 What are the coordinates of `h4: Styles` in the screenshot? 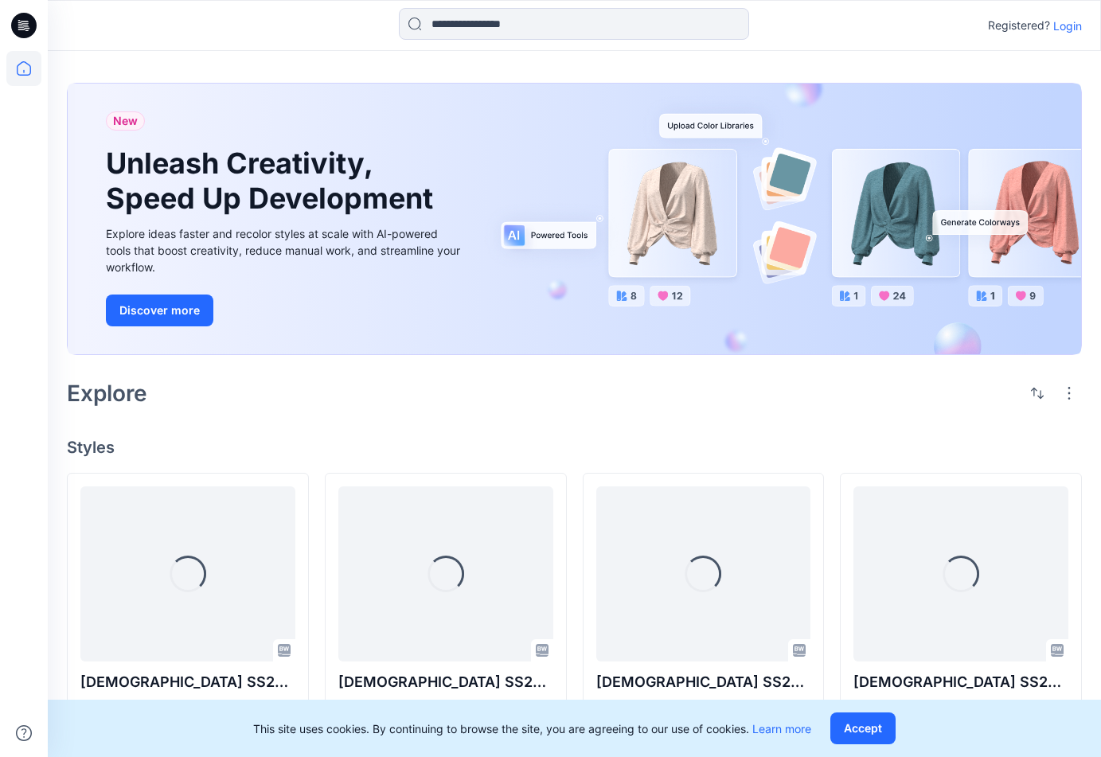 It's located at (574, 447).